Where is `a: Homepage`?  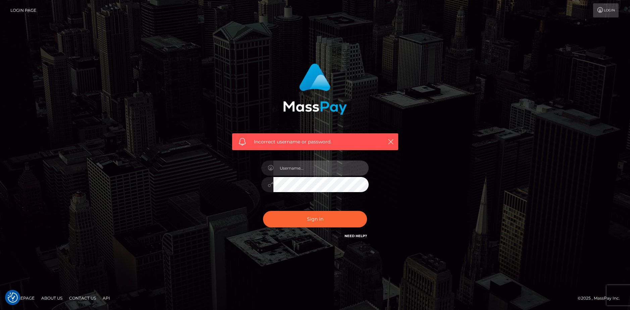 a: Homepage is located at coordinates (22, 297).